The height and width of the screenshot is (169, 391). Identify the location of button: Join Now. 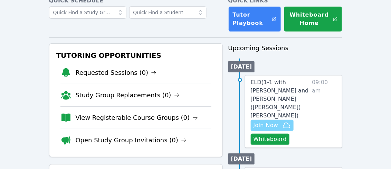
(272, 125).